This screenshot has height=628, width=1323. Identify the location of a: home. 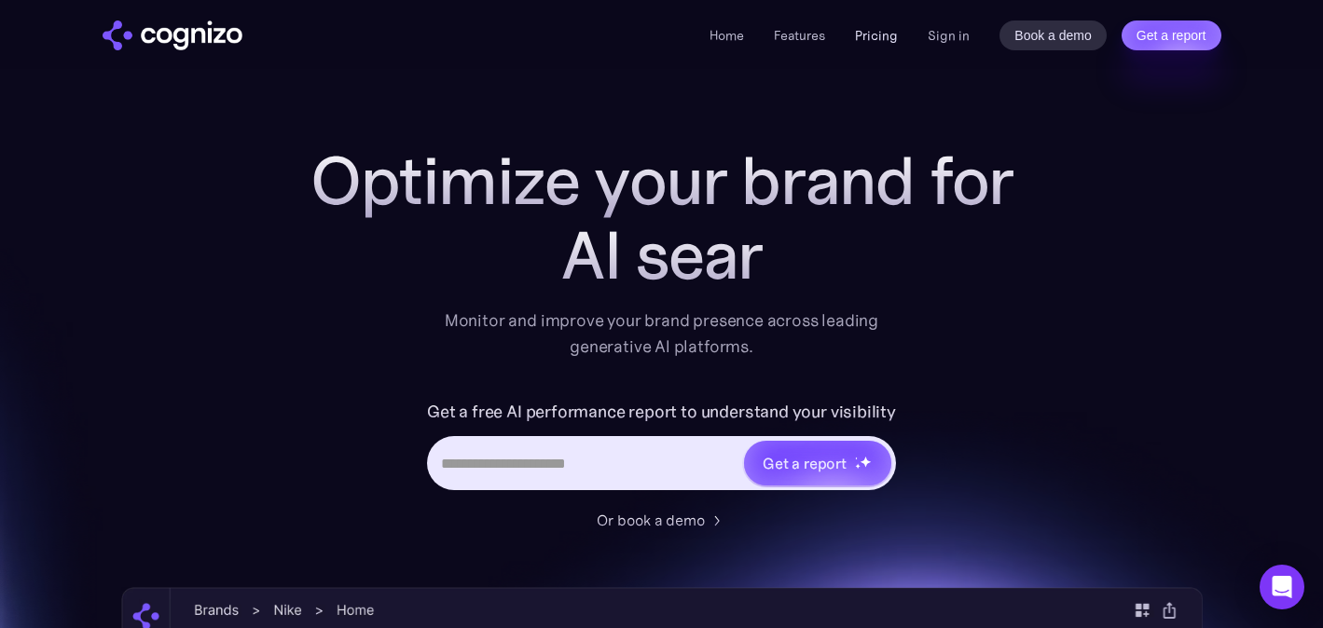
(172, 35).